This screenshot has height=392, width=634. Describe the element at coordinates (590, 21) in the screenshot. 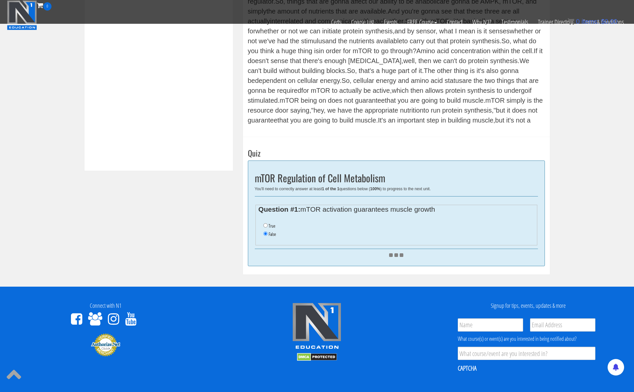

I see `span: items:` at that location.